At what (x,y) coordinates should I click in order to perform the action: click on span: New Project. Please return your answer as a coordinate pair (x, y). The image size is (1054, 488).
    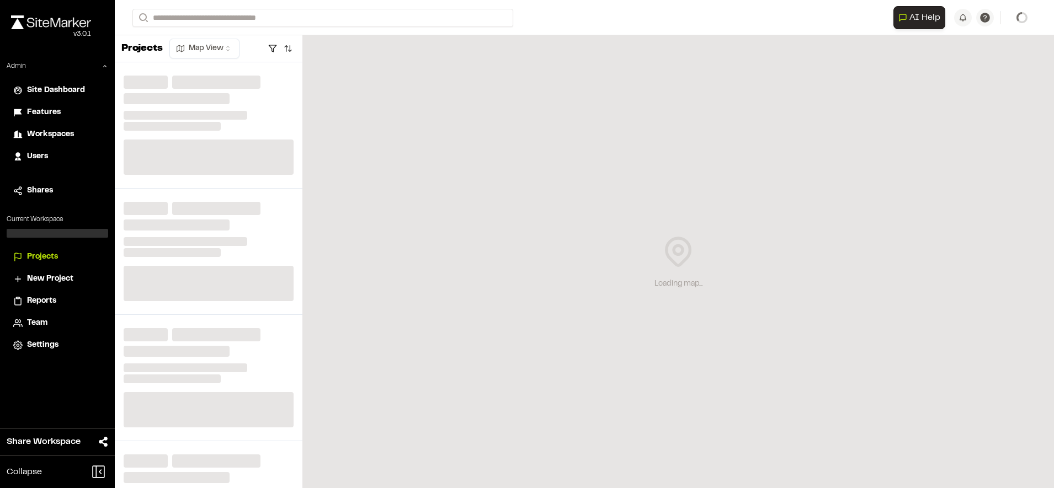
    Looking at the image, I should click on (50, 279).